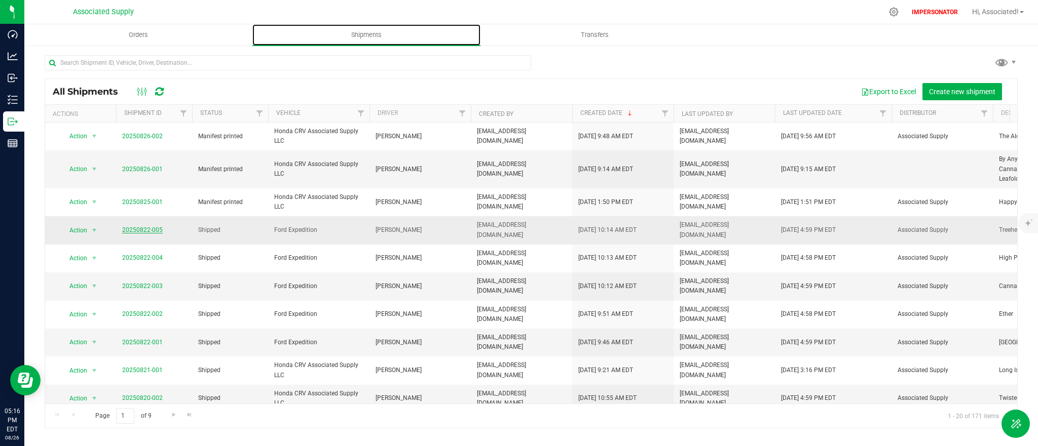 The width and height of the screenshot is (1038, 446). I want to click on inline-svg: Outbound, so click(13, 122).